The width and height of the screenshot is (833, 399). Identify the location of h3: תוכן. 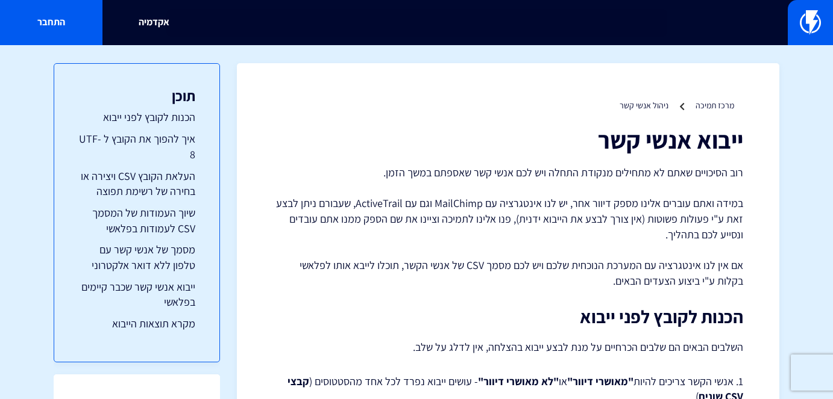
(137, 96).